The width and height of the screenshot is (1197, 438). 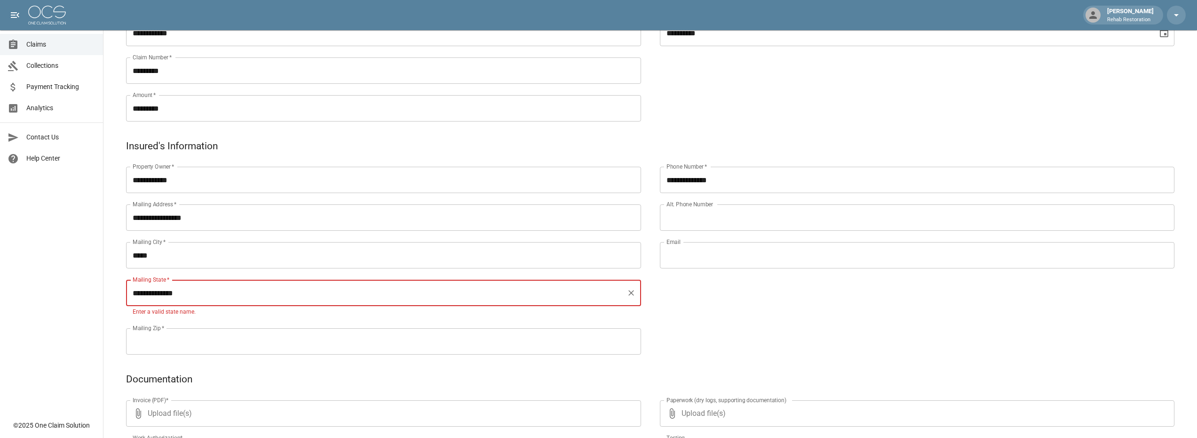 I want to click on p: Rehab Restoration, so click(x=1131, y=20).